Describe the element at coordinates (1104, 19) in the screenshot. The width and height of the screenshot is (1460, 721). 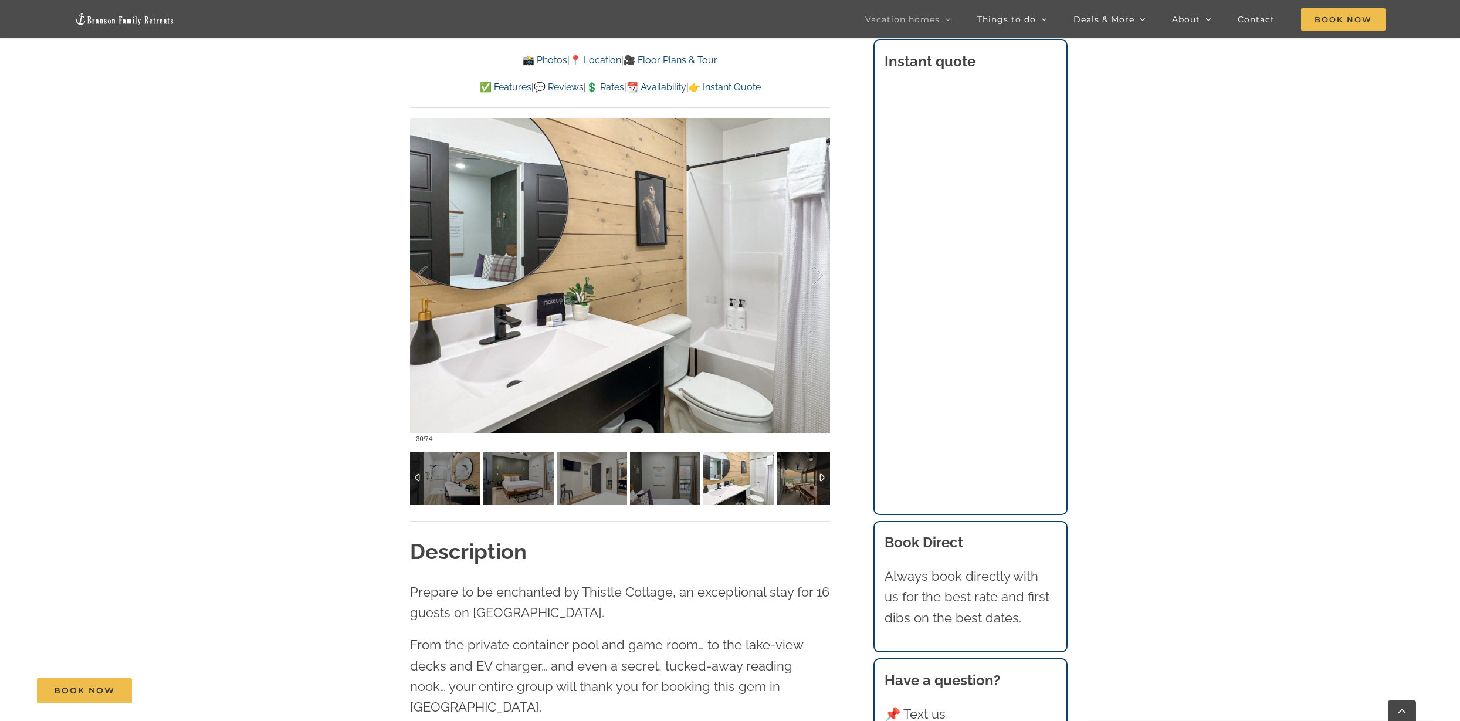
I see `span: Deals & More` at that location.